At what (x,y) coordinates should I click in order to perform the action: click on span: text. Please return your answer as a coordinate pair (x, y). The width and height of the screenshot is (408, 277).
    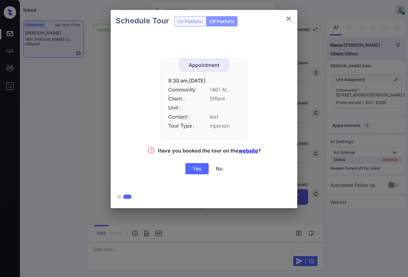
    Looking at the image, I should click on (224, 117).